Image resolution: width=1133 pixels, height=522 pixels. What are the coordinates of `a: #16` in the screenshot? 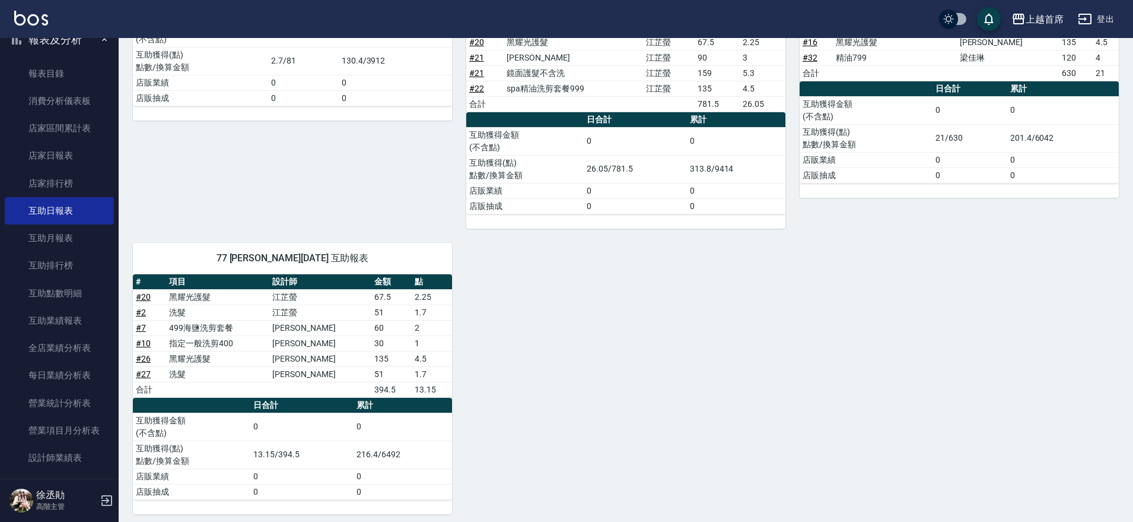 It's located at (810, 42).